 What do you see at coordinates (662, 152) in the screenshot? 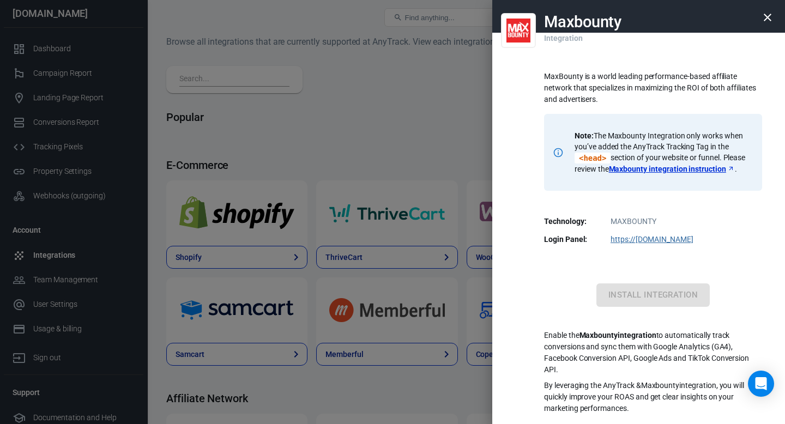
I see `p: The Maxbounty Integration only works when you’ve added the AnyTrack Tracking Tag in the section o...` at bounding box center [662, 152].